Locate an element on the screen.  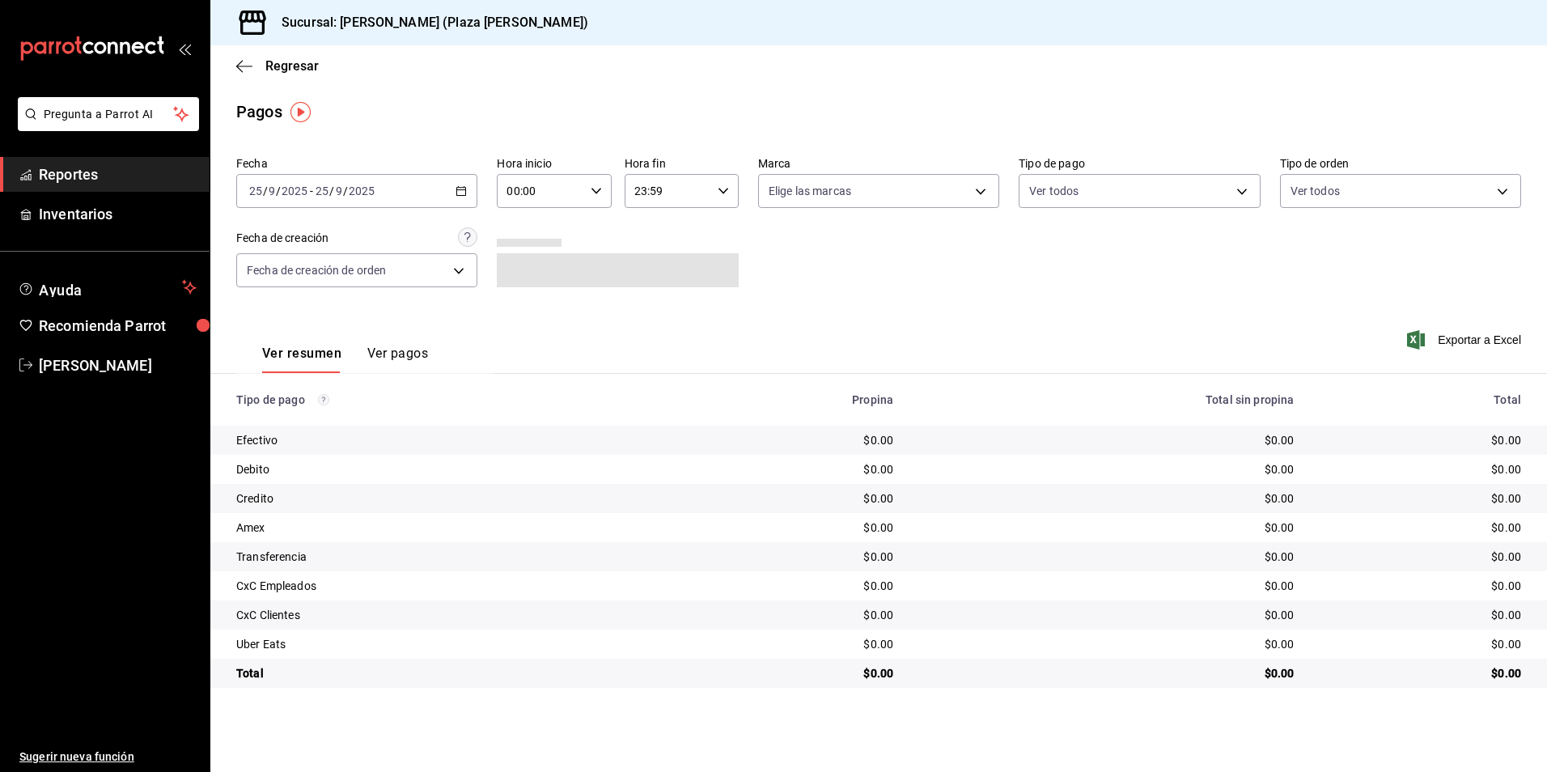
span: Elige las marcas is located at coordinates (810, 191).